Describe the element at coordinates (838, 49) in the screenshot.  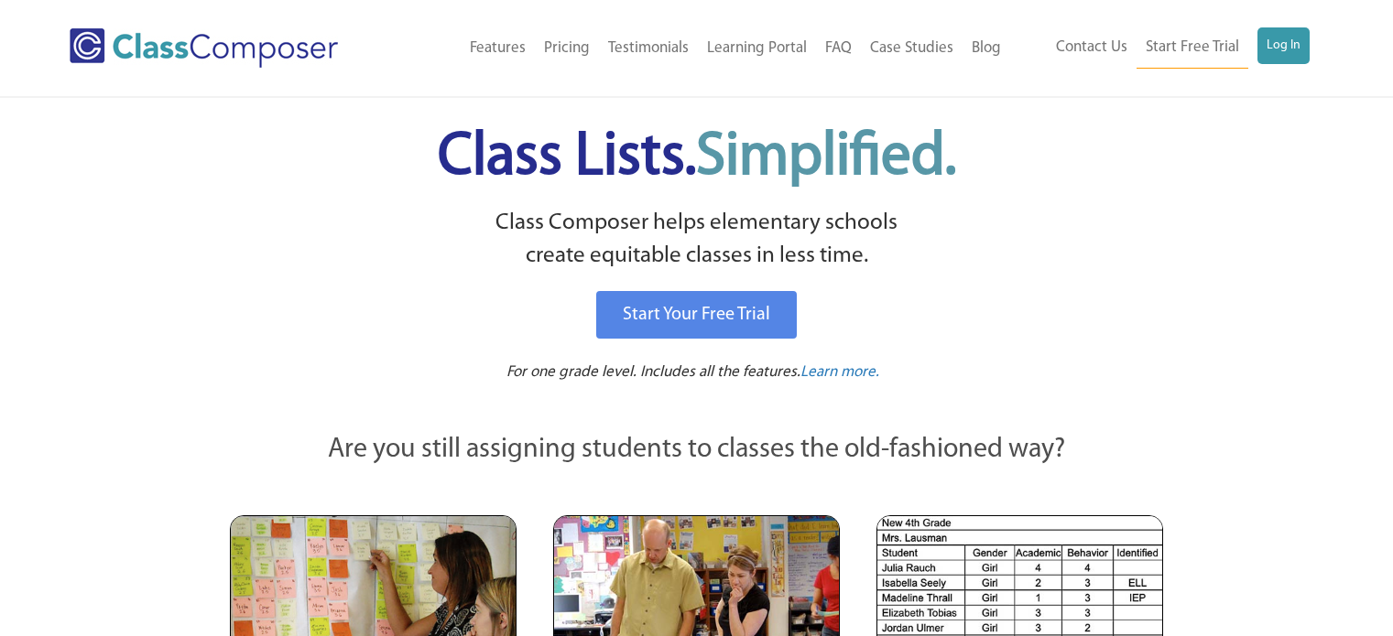
I see `a: FAQ` at that location.